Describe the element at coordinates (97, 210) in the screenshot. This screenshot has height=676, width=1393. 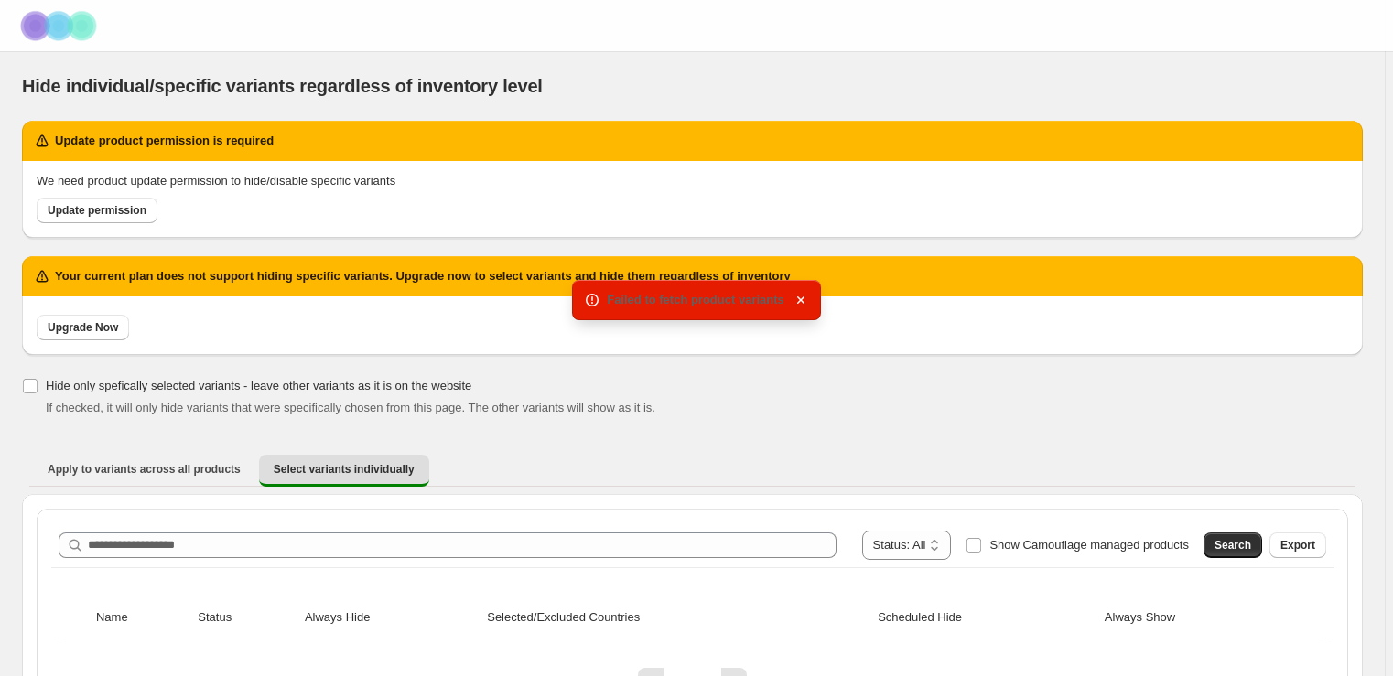
I see `span: Update permission` at that location.